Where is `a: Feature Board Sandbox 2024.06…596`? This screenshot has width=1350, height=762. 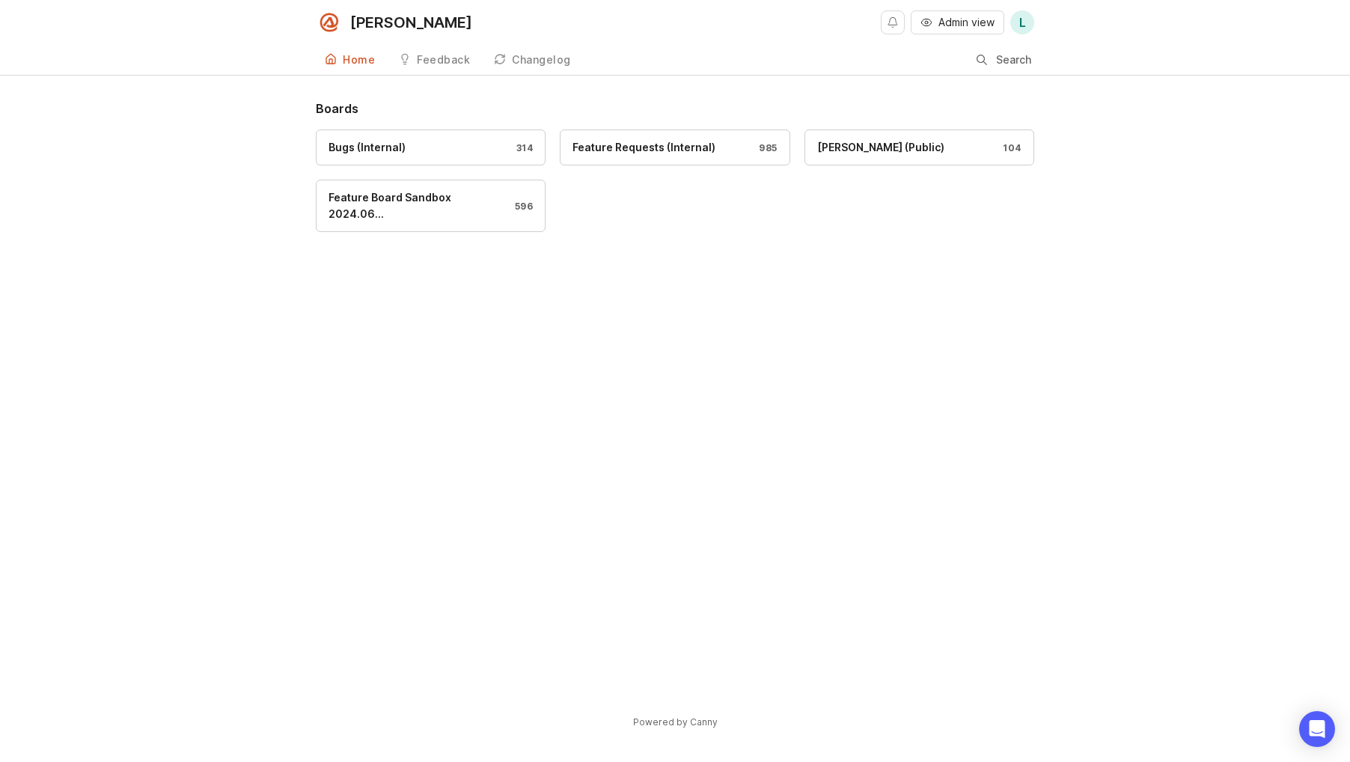
a: Feature Board Sandbox 2024.06…596 is located at coordinates (430, 206).